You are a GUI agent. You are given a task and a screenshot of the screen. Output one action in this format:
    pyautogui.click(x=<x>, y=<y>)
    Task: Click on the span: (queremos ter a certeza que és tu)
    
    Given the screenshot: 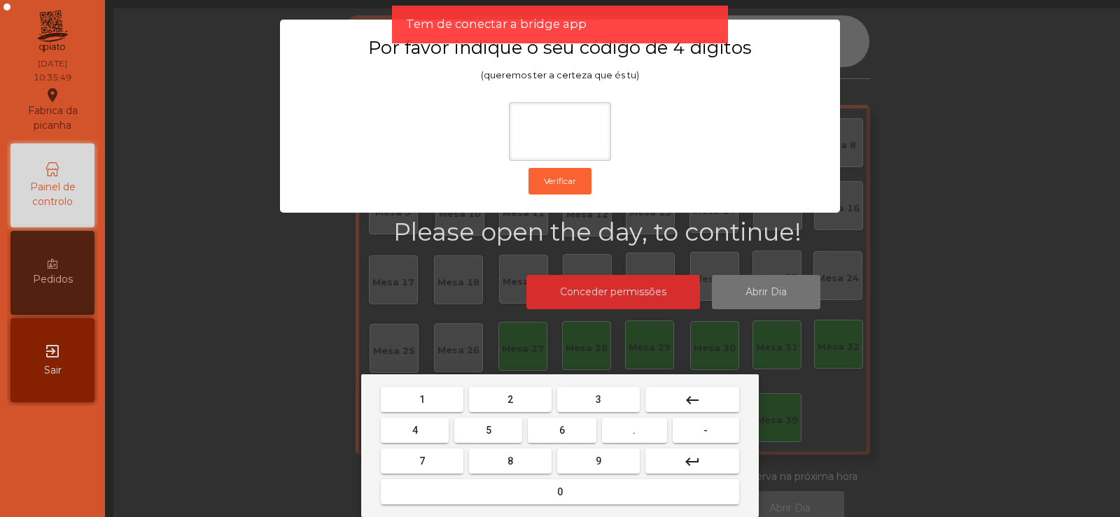 What is the action you would take?
    pyautogui.click(x=560, y=75)
    